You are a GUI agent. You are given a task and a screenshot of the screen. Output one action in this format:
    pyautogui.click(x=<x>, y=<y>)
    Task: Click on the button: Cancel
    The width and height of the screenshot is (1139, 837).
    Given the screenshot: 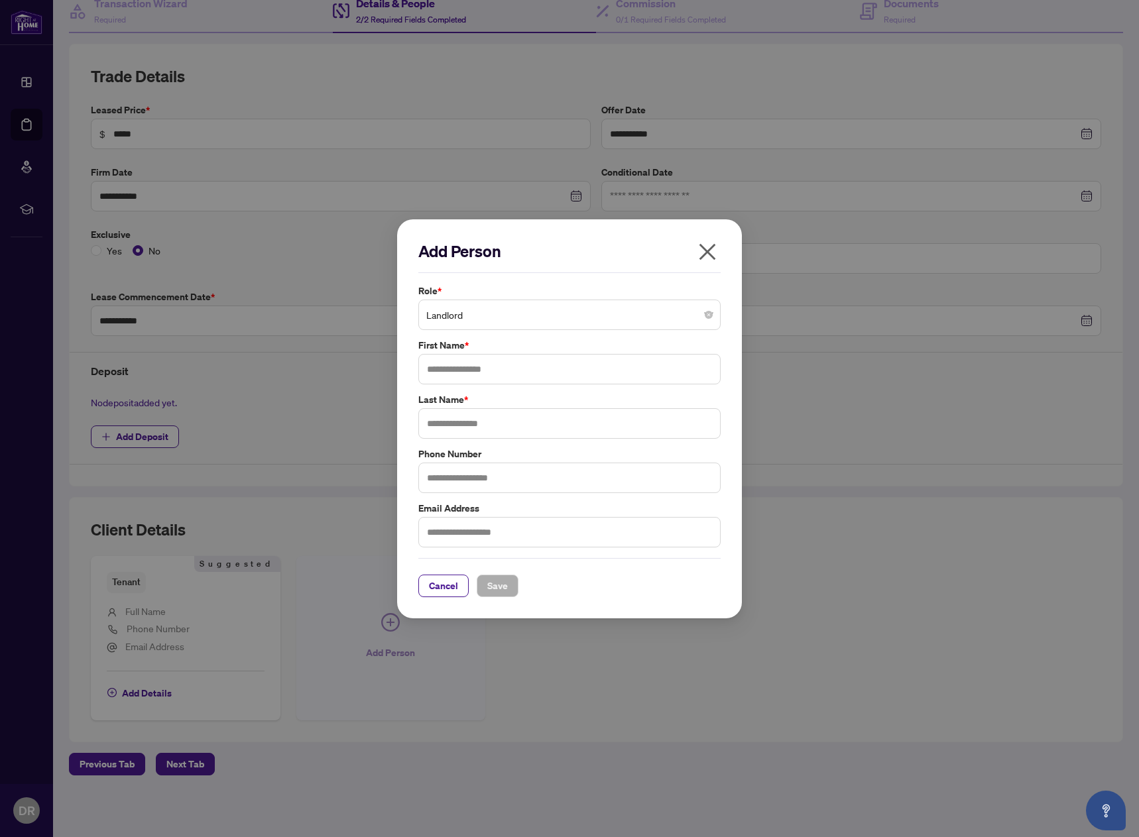 What is the action you would take?
    pyautogui.click(x=444, y=585)
    